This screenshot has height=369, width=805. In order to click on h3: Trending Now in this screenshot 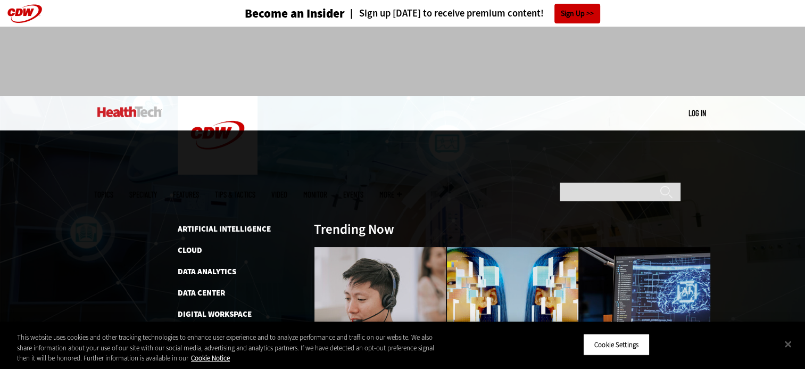, I will do `click(354, 229)`.